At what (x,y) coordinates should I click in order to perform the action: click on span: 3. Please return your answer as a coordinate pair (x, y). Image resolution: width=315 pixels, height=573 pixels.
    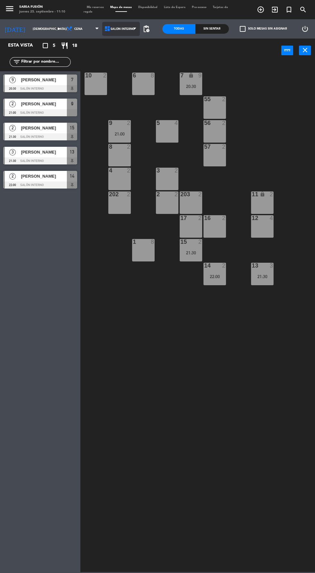
    Looking at the image, I should click on (13, 152).